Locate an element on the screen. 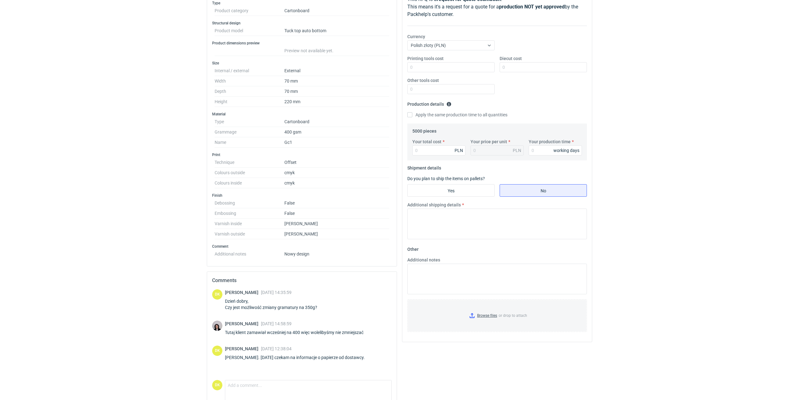 Image resolution: width=799 pixels, height=400 pixels. dt: Name is located at coordinates (249, 142).